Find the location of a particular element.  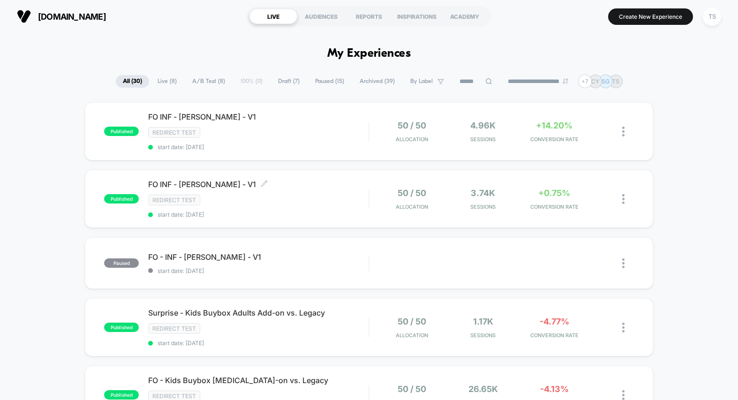

p: CY is located at coordinates (595, 81).